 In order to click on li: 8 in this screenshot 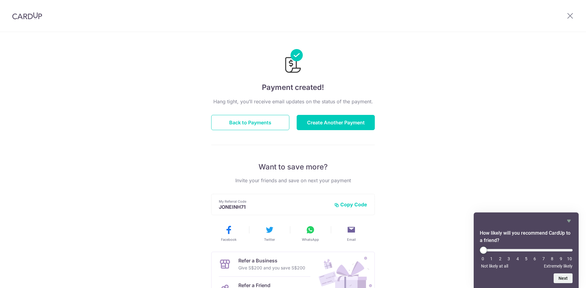, I will do `click(552, 259)`.